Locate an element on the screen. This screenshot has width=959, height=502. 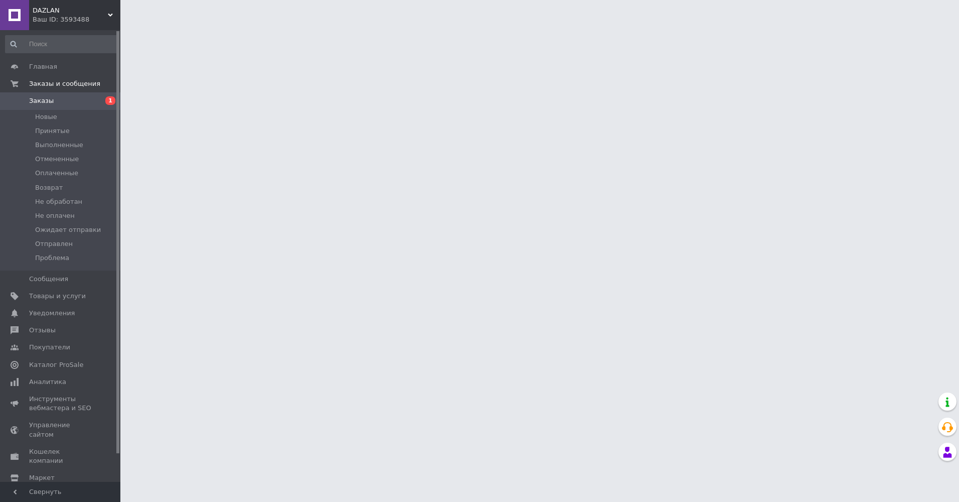
span: Управление сайтом is located at coordinates (61, 429).